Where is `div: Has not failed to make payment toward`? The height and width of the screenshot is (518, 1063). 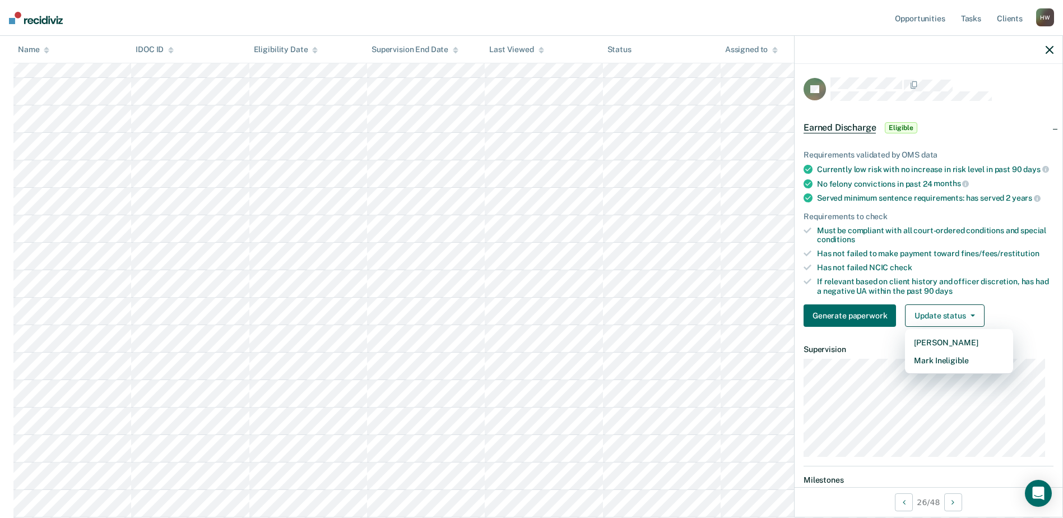
div: Has not failed to make payment toward is located at coordinates (935, 253).